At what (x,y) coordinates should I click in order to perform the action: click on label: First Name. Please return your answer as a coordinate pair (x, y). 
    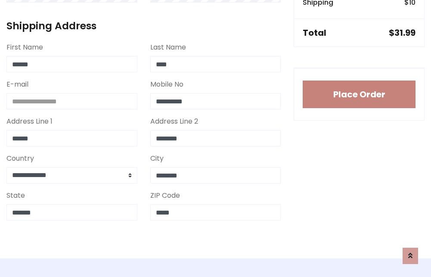
    Looking at the image, I should click on (25, 47).